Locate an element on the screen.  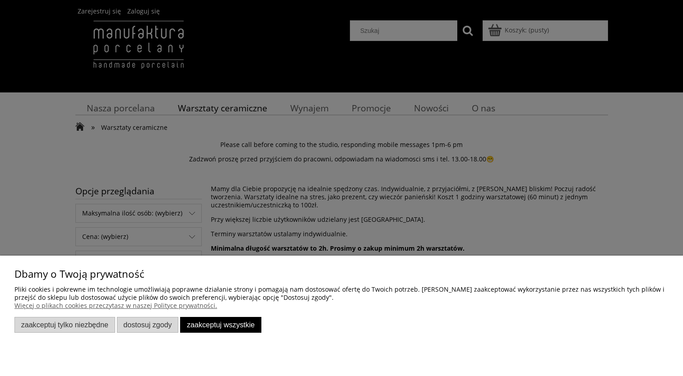
button: Zaakceptuj tylko niezbędne is located at coordinates (65, 325).